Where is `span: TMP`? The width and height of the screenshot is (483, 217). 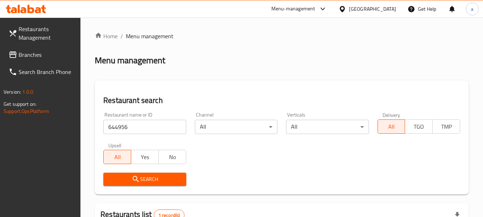
span: TMP is located at coordinates (446, 127).